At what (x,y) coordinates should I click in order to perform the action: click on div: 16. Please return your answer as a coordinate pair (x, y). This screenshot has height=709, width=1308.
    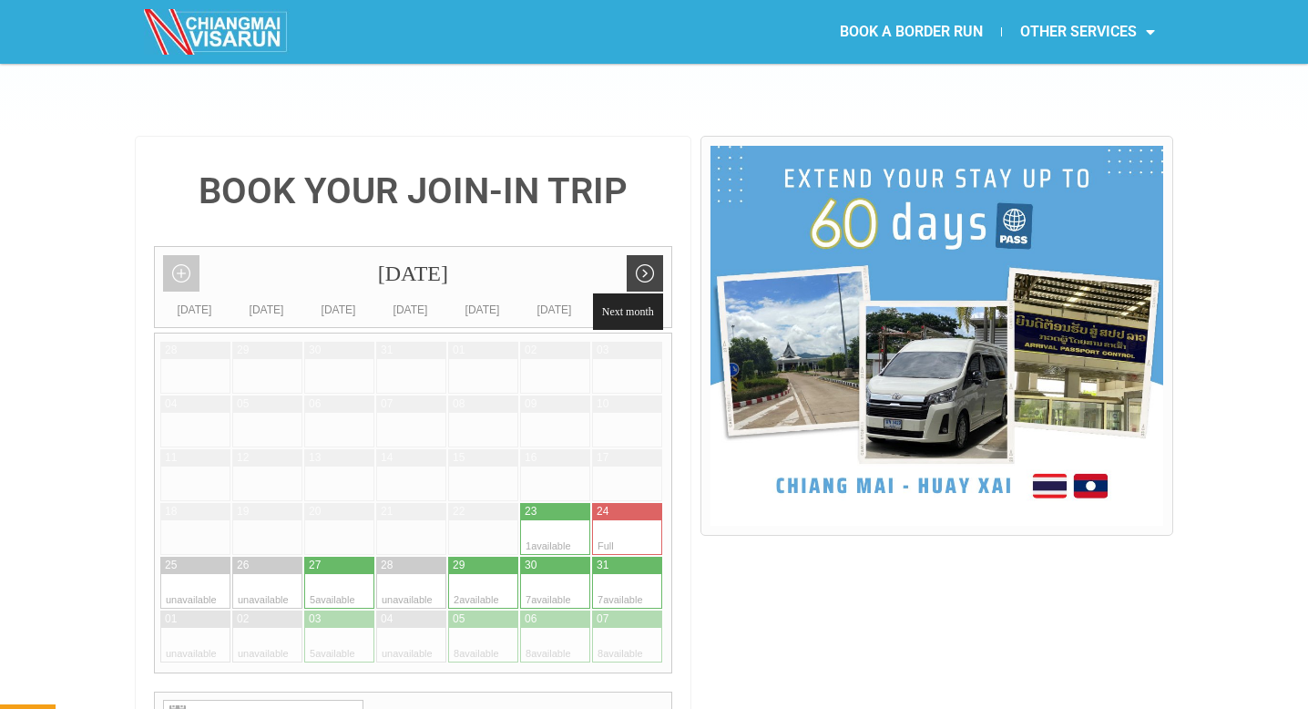
    Looking at the image, I should click on (530, 457).